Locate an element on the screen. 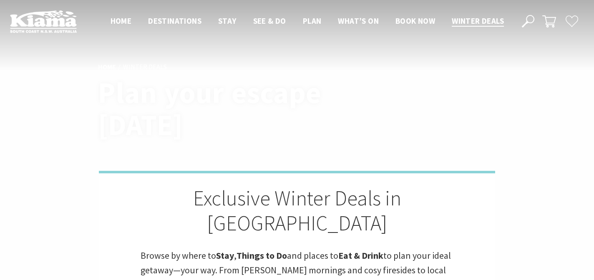 The width and height of the screenshot is (594, 280). strong: Eat & Drink is located at coordinates (361, 256).